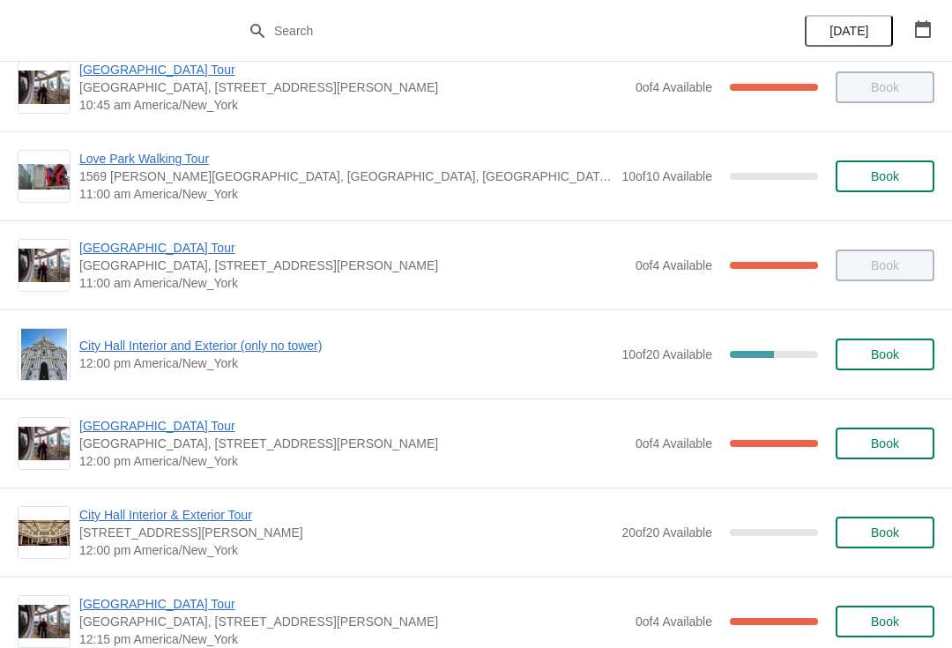  I want to click on img: City Hall Interior & Exterior Tour | 1400 John F Kennedy Boulevard, Suite 121, Philadelphia, PA, ..., so click(44, 532).